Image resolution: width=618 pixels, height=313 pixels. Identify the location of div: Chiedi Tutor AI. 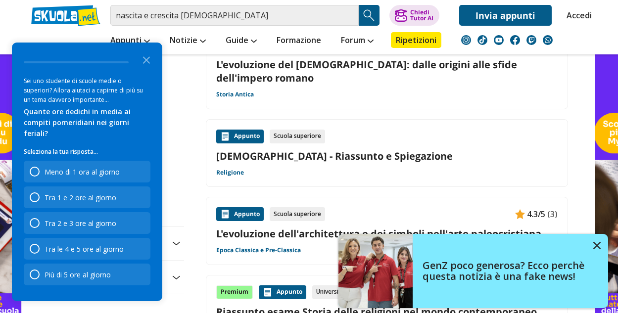
(422, 15).